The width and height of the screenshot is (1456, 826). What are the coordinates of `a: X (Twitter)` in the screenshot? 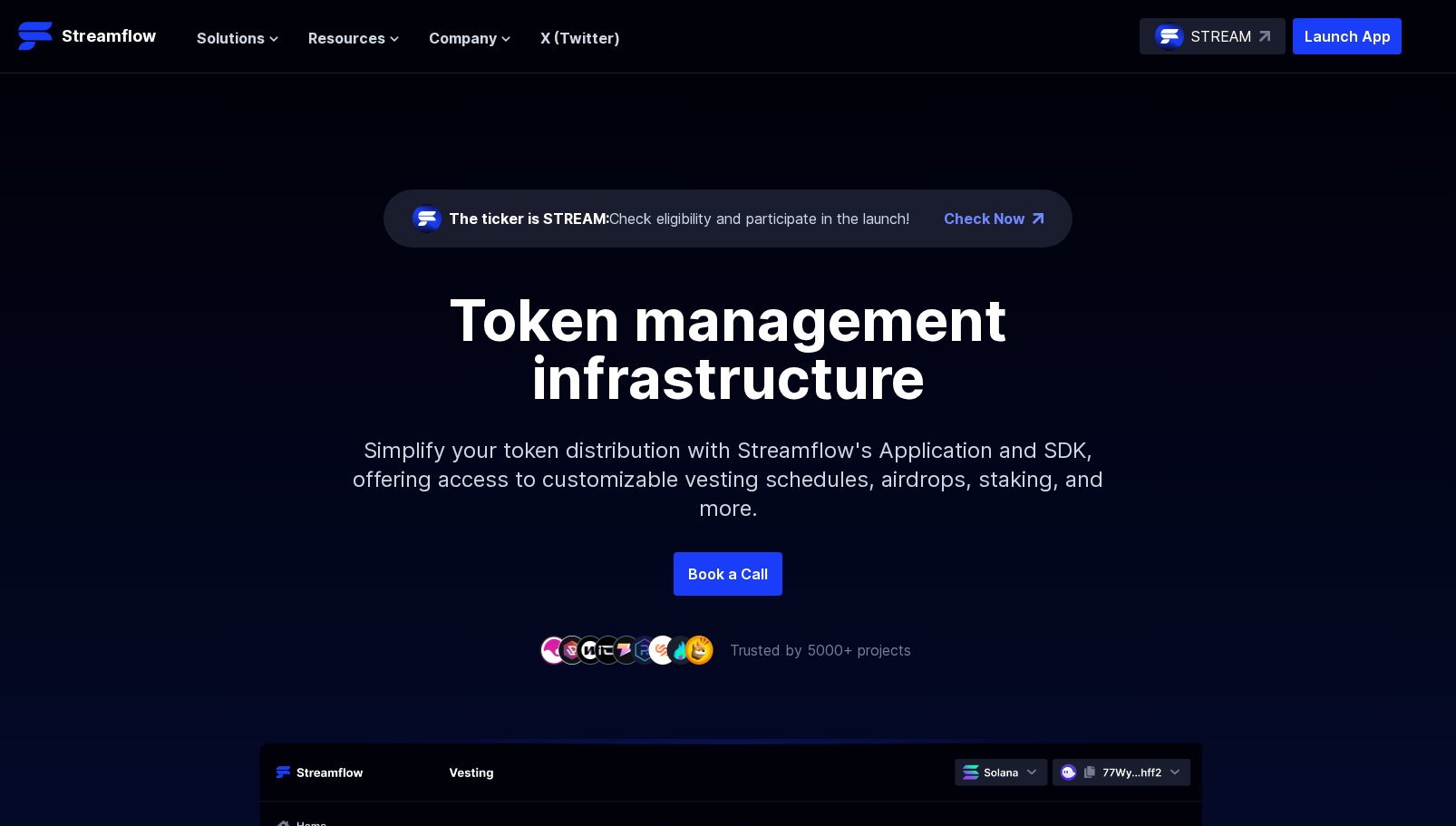 It's located at (580, 38).